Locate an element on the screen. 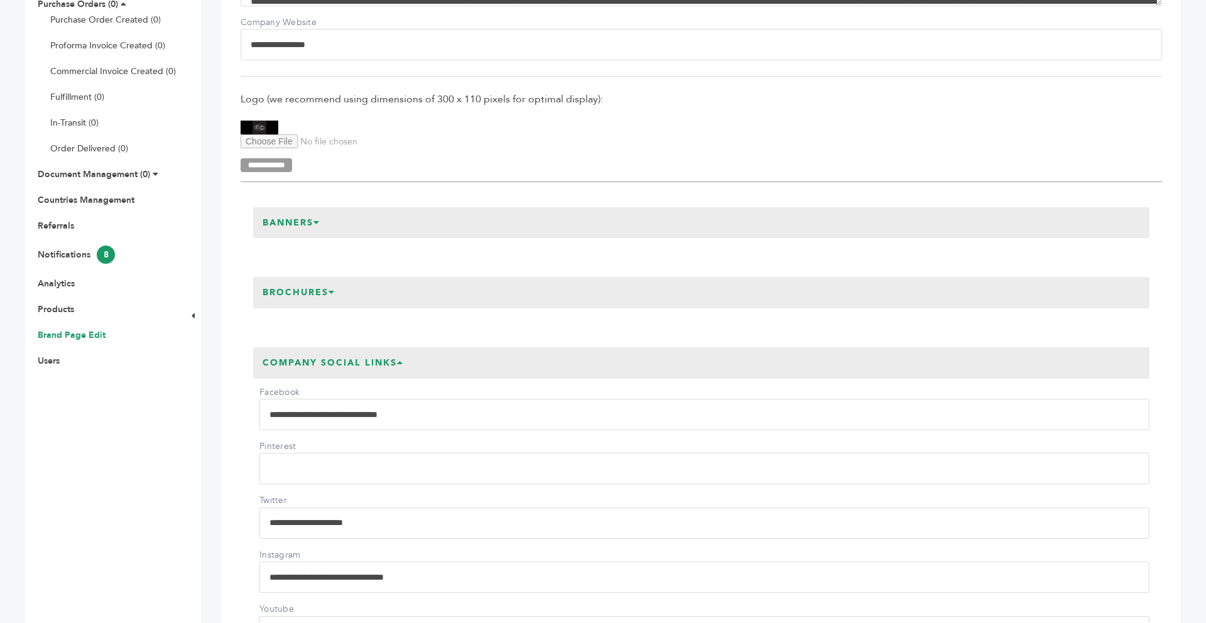  a: Analytics is located at coordinates (56, 283).